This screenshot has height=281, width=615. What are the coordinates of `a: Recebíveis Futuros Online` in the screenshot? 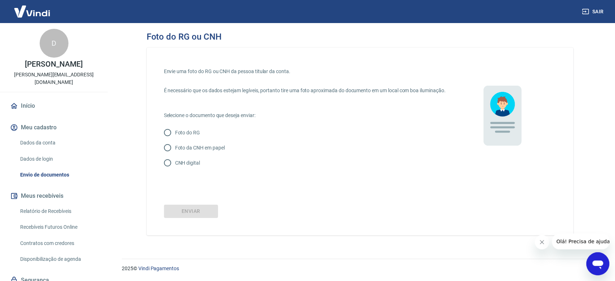 It's located at (58, 227).